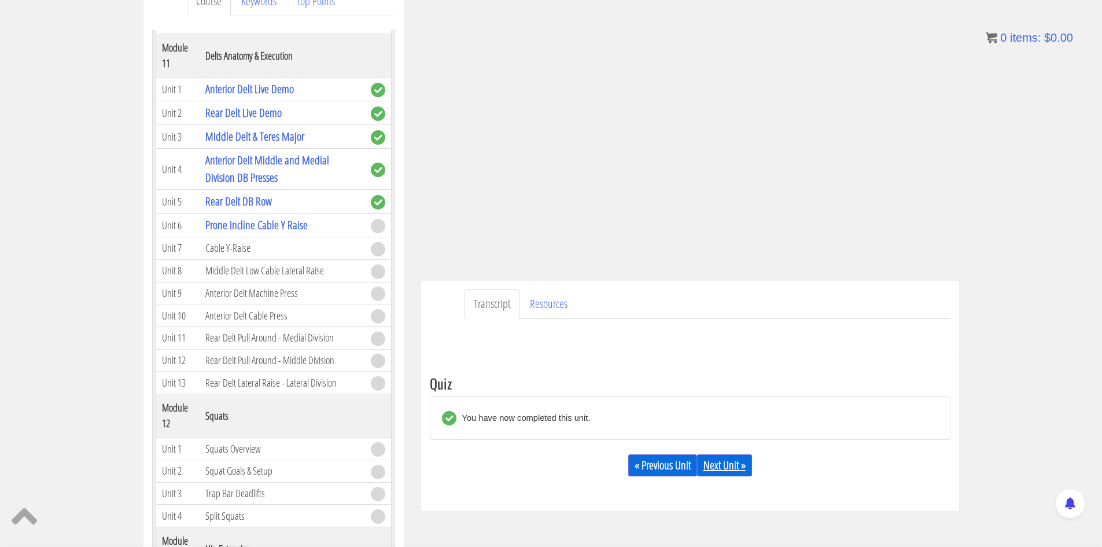 The image size is (1102, 547). What do you see at coordinates (249, 89) in the screenshot?
I see `a: Anterior Delt Live Demo` at bounding box center [249, 89].